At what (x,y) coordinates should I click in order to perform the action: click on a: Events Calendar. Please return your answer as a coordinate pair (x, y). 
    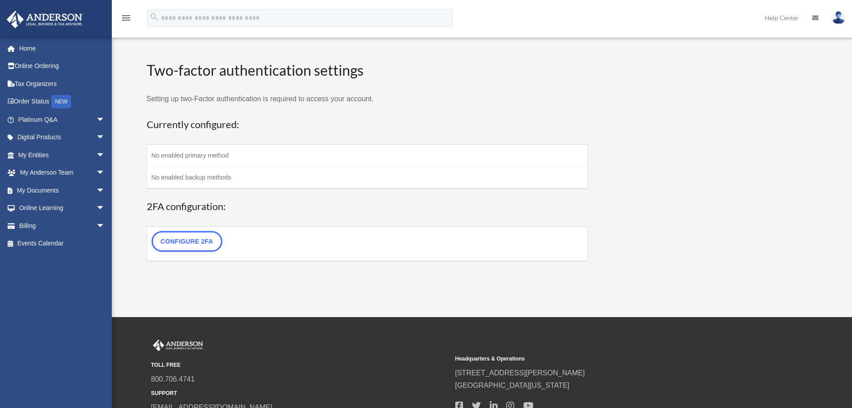
    Looking at the image, I should click on (62, 243).